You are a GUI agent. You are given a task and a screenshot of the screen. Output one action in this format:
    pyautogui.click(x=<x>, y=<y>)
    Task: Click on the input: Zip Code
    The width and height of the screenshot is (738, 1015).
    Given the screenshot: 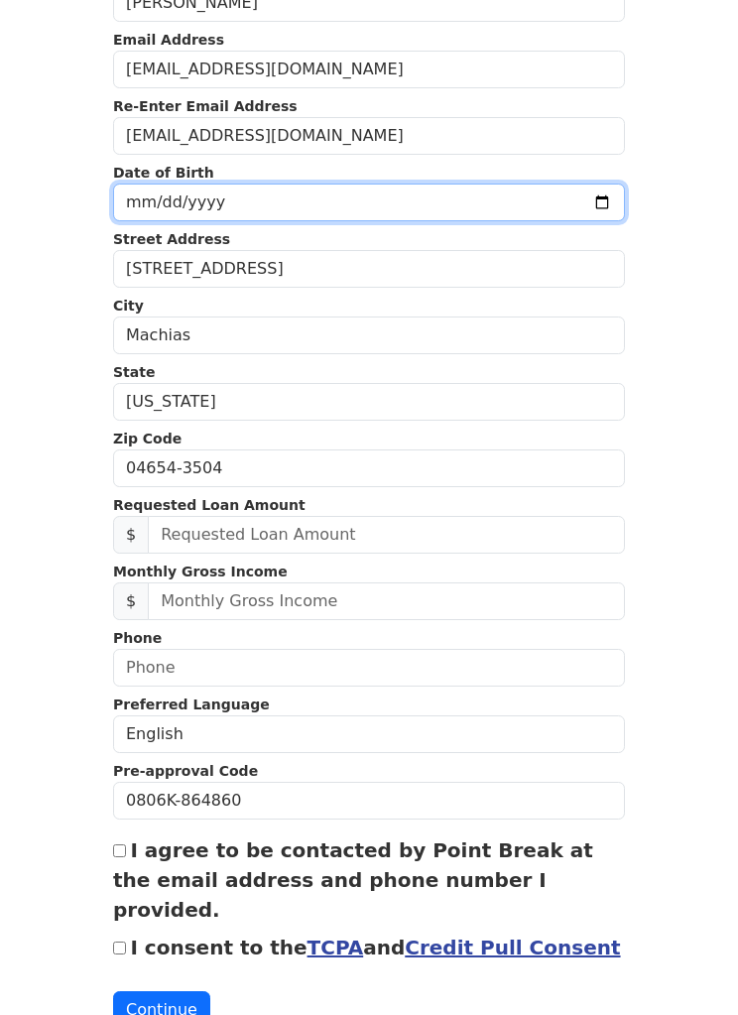 What is the action you would take?
    pyautogui.click(x=369, y=468)
    